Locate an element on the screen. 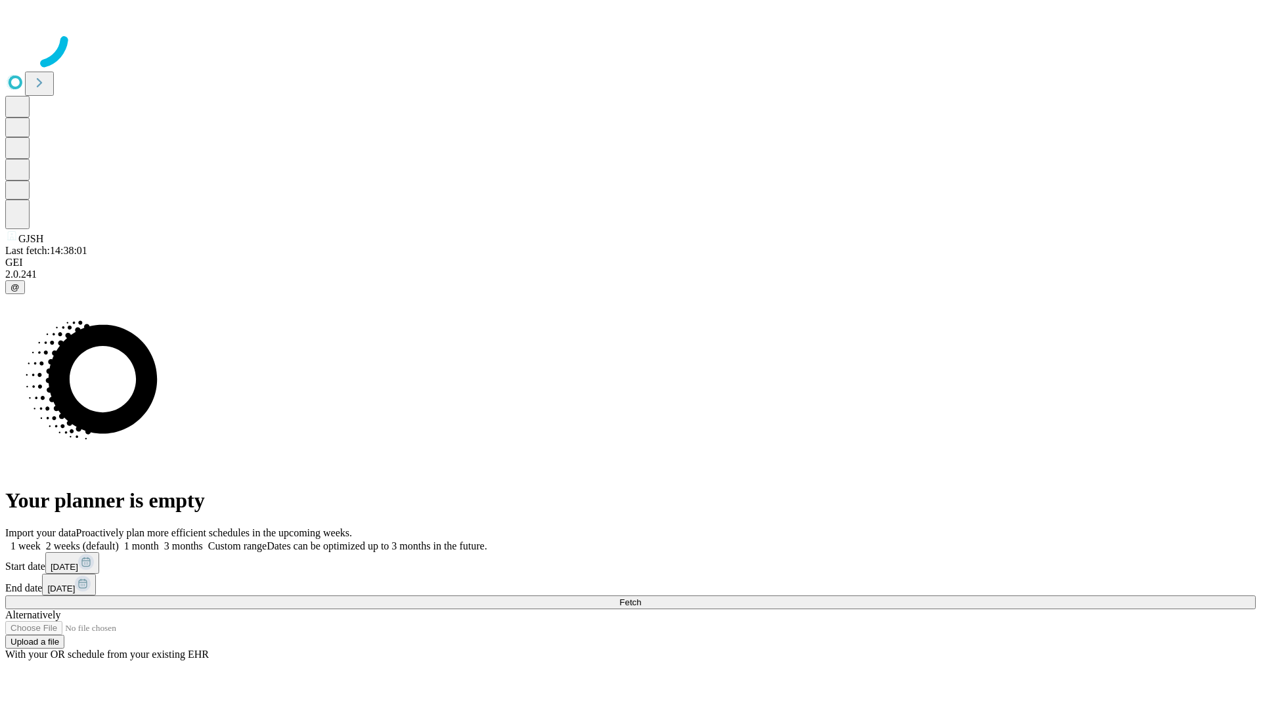 The image size is (1261, 709). span: GJSH is located at coordinates (31, 238).